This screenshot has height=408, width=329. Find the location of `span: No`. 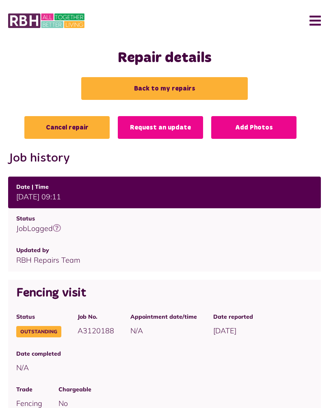

span: No is located at coordinates (63, 403).